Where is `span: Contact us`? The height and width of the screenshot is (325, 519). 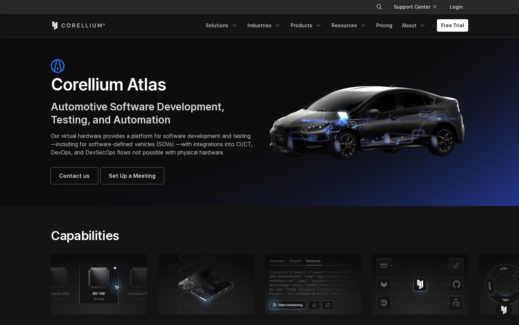
span: Contact us is located at coordinates (74, 175).